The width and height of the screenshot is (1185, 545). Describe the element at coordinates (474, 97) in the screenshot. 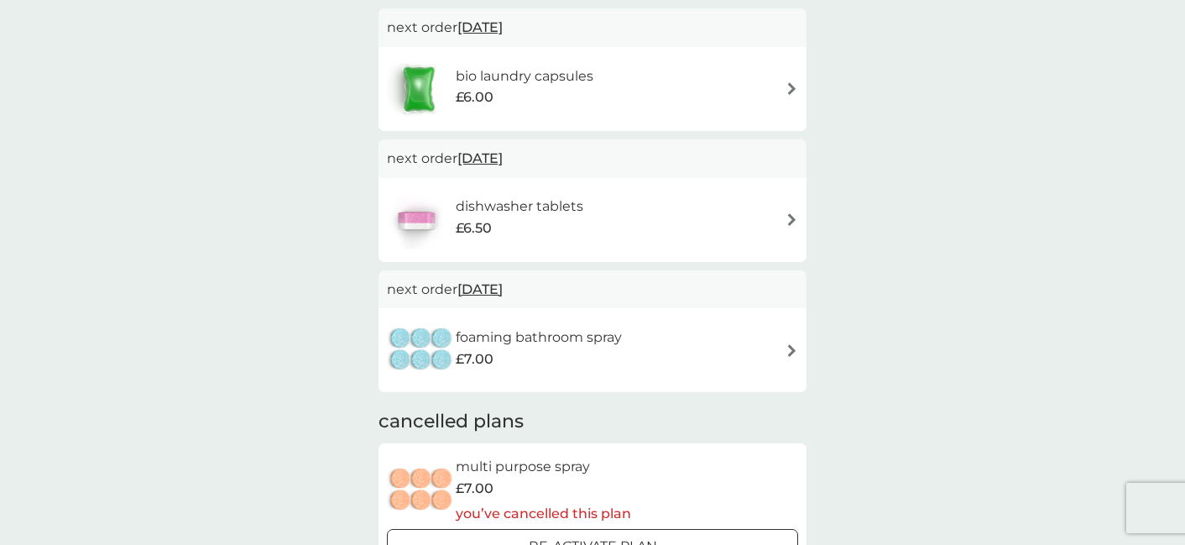

I see `span: £6.00` at that location.